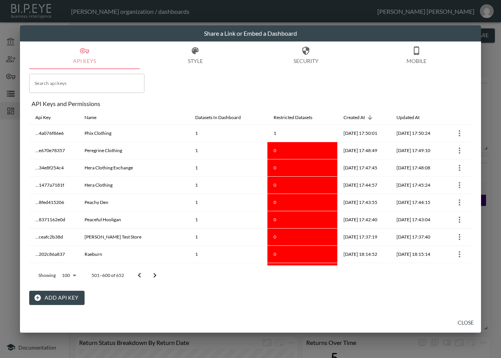 This screenshot has width=501, height=358. I want to click on button: Go to next page, so click(155, 275).